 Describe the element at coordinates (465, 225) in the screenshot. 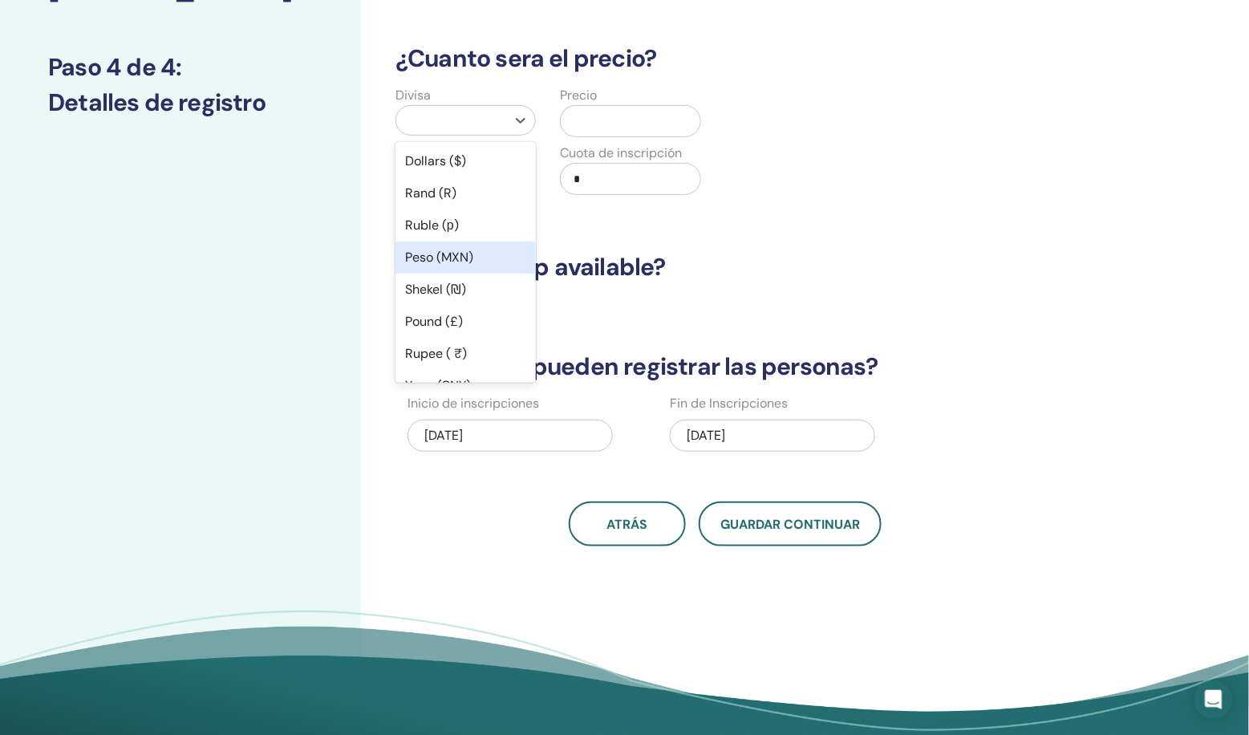

I see `div: Ruble (р)` at that location.